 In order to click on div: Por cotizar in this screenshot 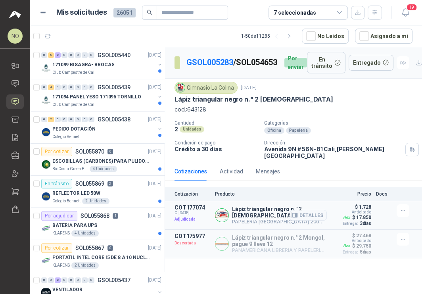, I will do `click(57, 248)`.